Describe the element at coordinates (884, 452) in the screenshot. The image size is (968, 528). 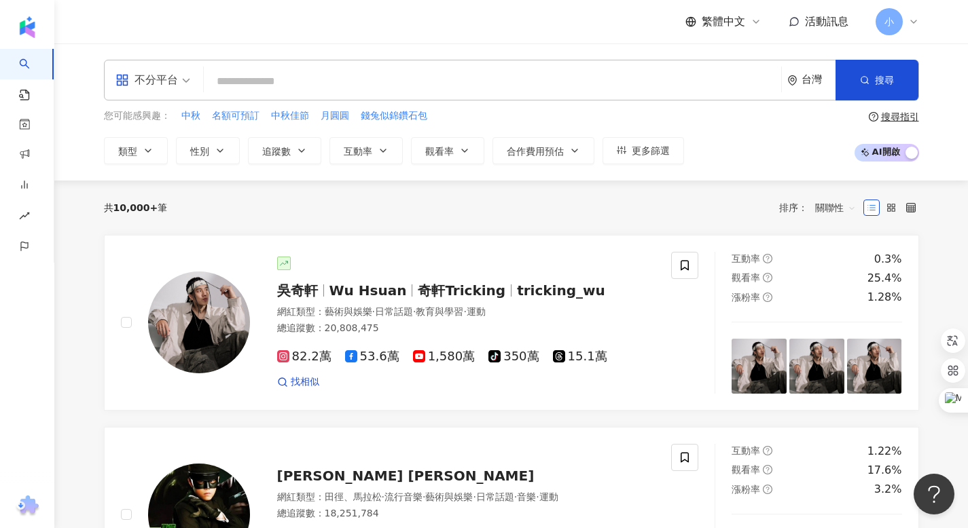
I see `div: 1.22%` at that location.